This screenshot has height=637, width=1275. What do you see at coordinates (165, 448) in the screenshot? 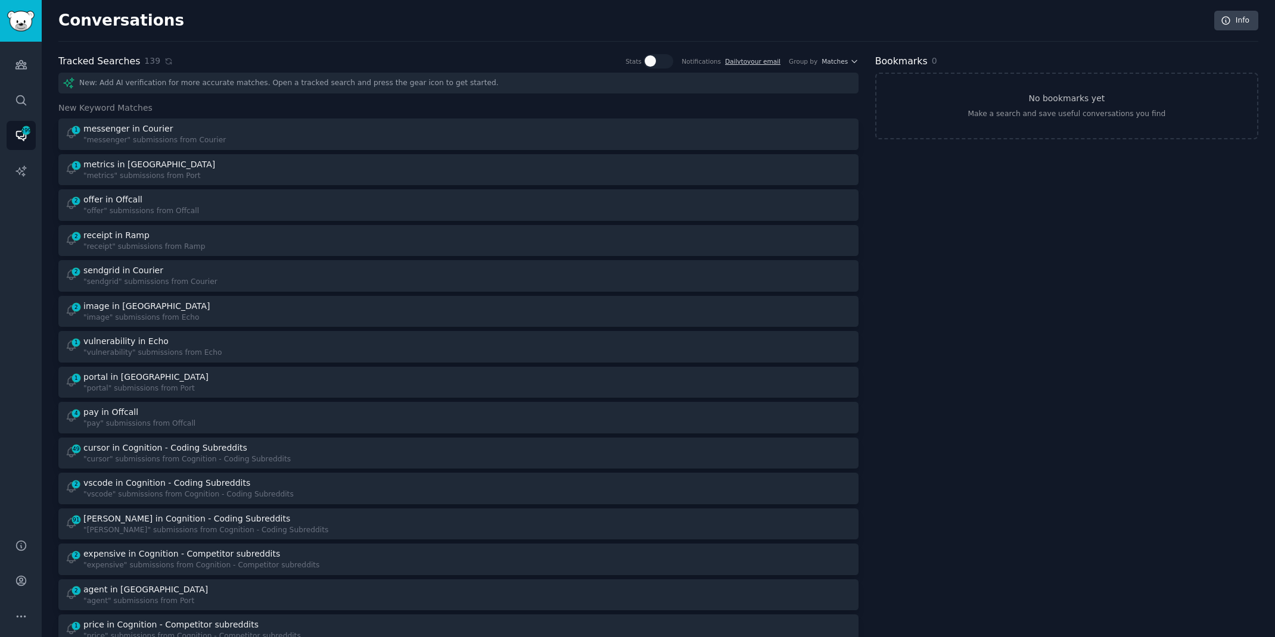
I see `div: cursor in Cognition - Coding Subreddits` at bounding box center [165, 448].